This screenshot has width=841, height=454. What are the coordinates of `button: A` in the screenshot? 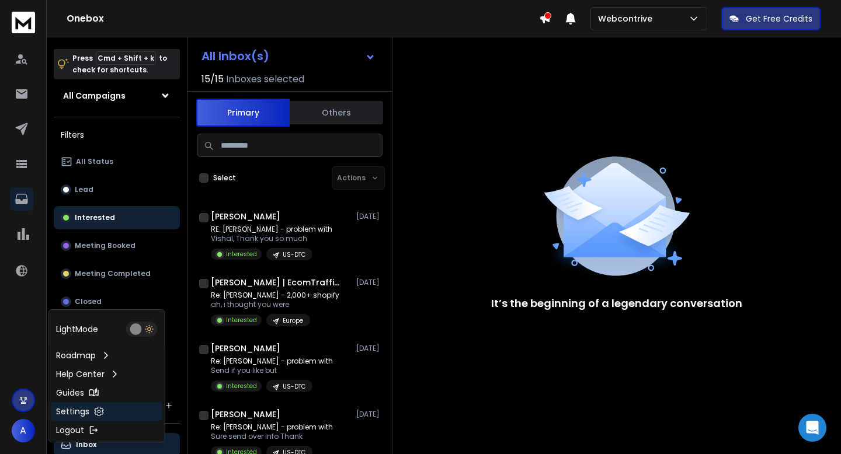 It's located at (23, 431).